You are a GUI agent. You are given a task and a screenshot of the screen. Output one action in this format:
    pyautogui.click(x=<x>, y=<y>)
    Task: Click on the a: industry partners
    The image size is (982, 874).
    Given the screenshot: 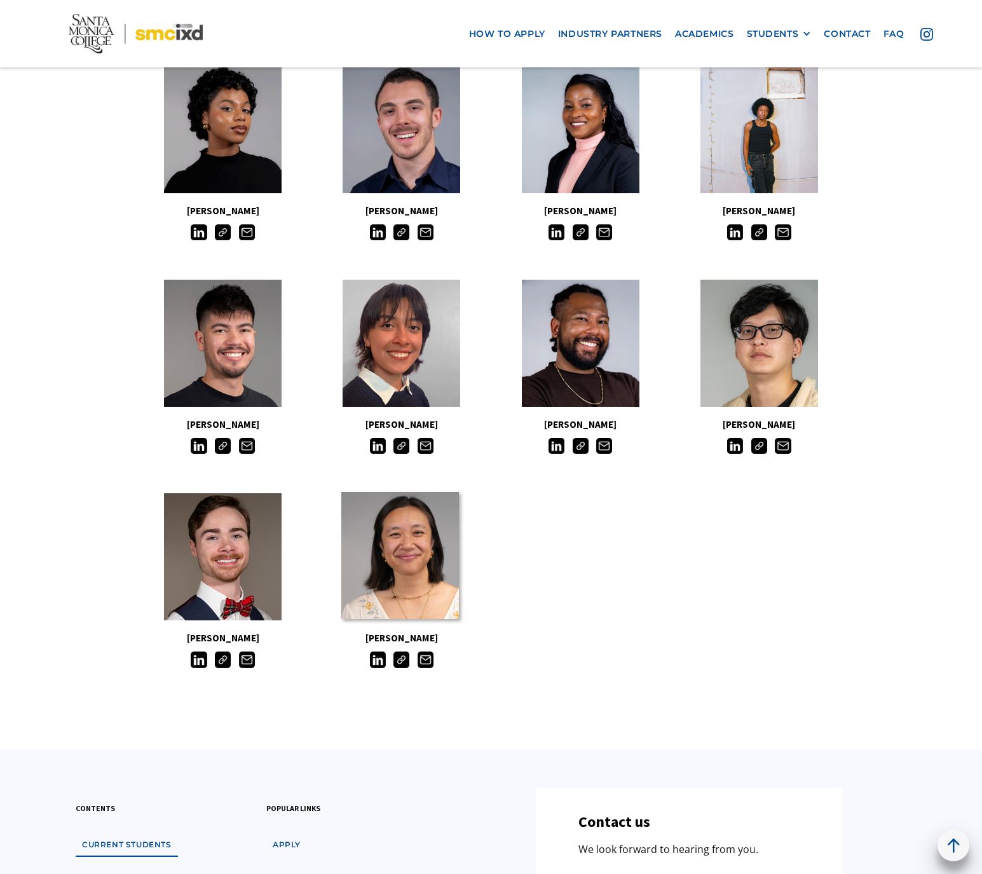 What is the action you would take?
    pyautogui.click(x=610, y=34)
    